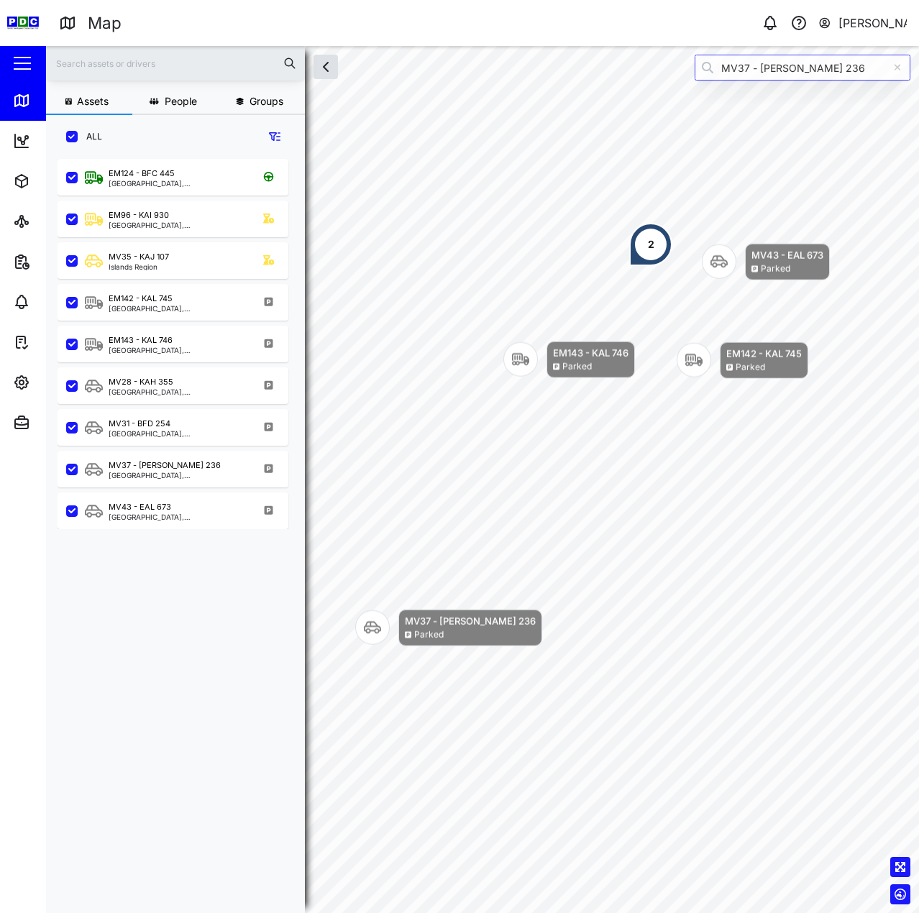 The height and width of the screenshot is (913, 919). I want to click on div: Tasks, so click(57, 342).